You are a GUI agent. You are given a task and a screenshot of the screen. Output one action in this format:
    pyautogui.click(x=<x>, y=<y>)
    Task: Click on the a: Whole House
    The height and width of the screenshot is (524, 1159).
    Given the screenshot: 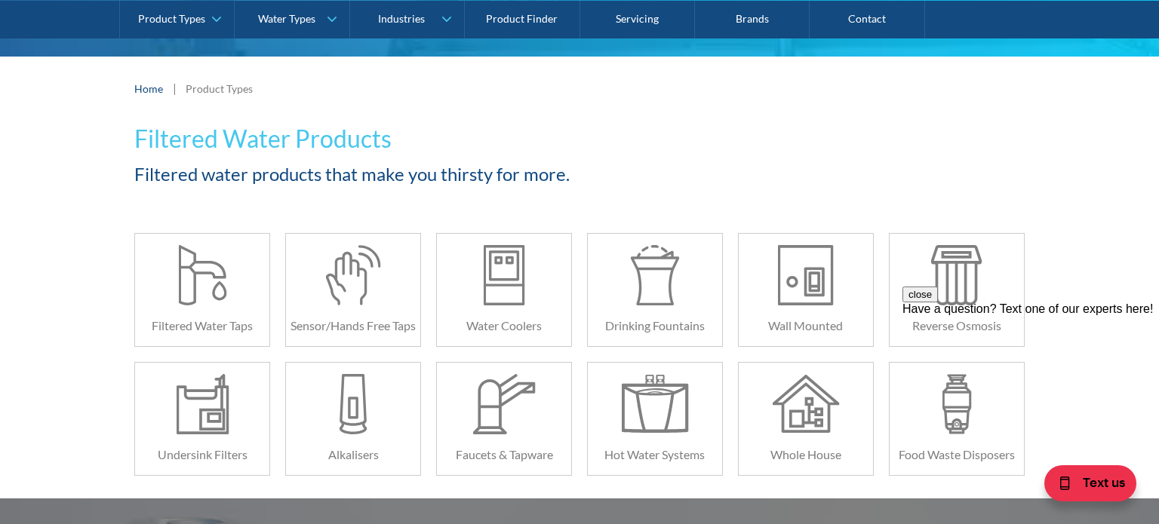 What is the action you would take?
    pyautogui.click(x=806, y=419)
    